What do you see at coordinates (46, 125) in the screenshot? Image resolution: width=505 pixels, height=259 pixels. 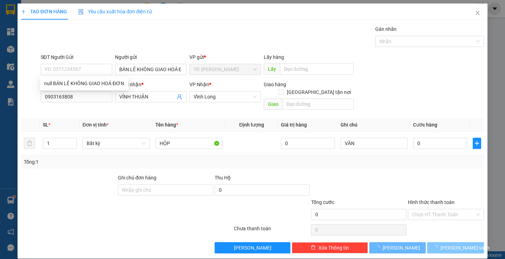 I see `span: SL` at bounding box center [46, 125].